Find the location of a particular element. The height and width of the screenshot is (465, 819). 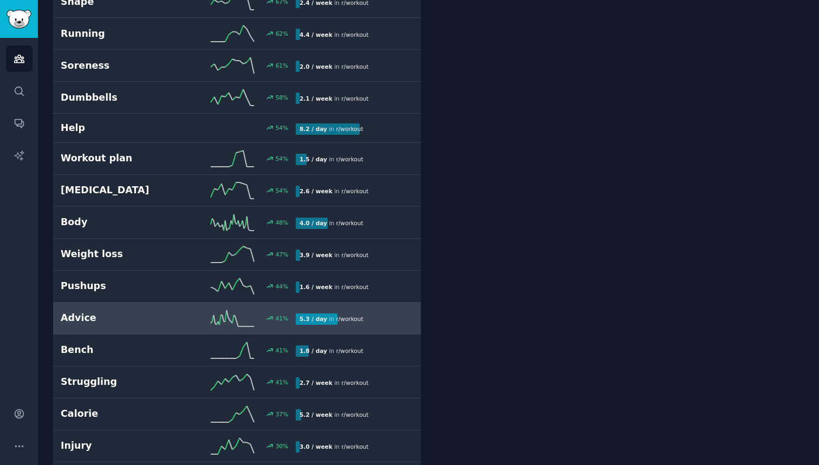

a: Bench41%1.8 / dayin r/workout is located at coordinates (237, 350).